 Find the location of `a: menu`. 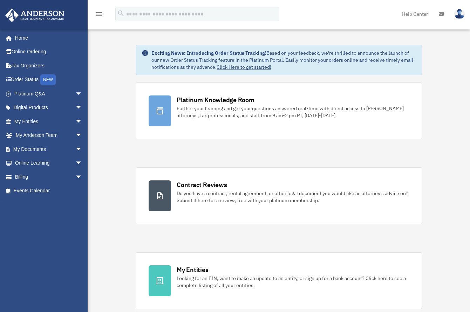

a: menu is located at coordinates (99, 15).